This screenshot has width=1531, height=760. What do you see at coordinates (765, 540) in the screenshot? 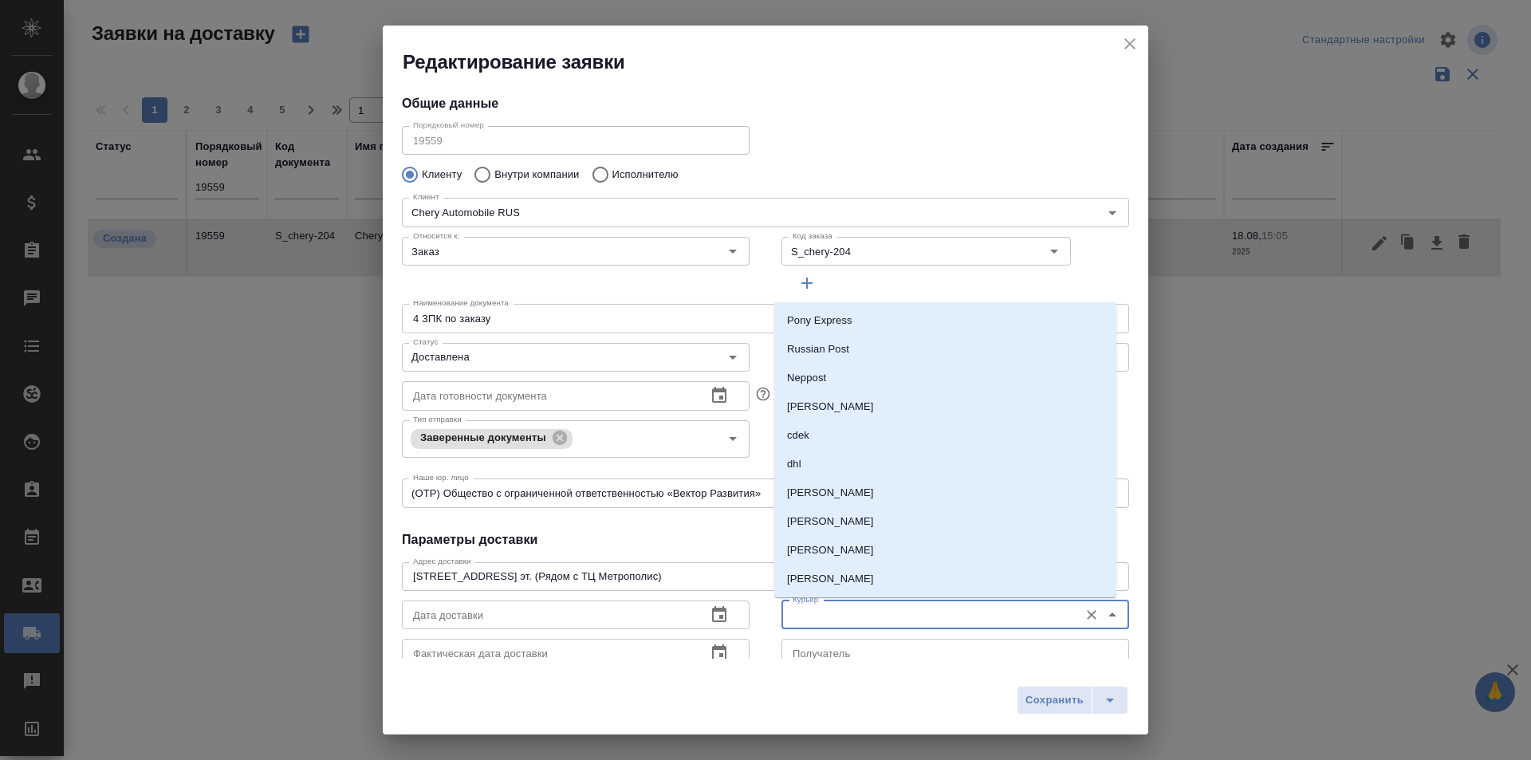
I see `h4: Параметры доставки` at bounding box center [765, 540].